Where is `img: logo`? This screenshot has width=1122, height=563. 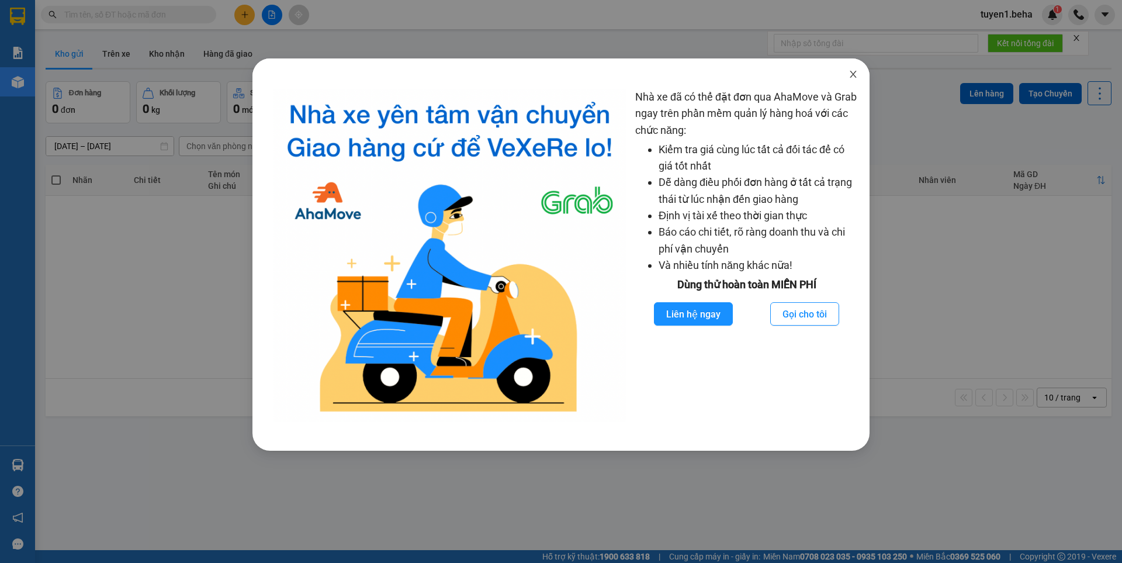 img: logo is located at coordinates (449, 255).